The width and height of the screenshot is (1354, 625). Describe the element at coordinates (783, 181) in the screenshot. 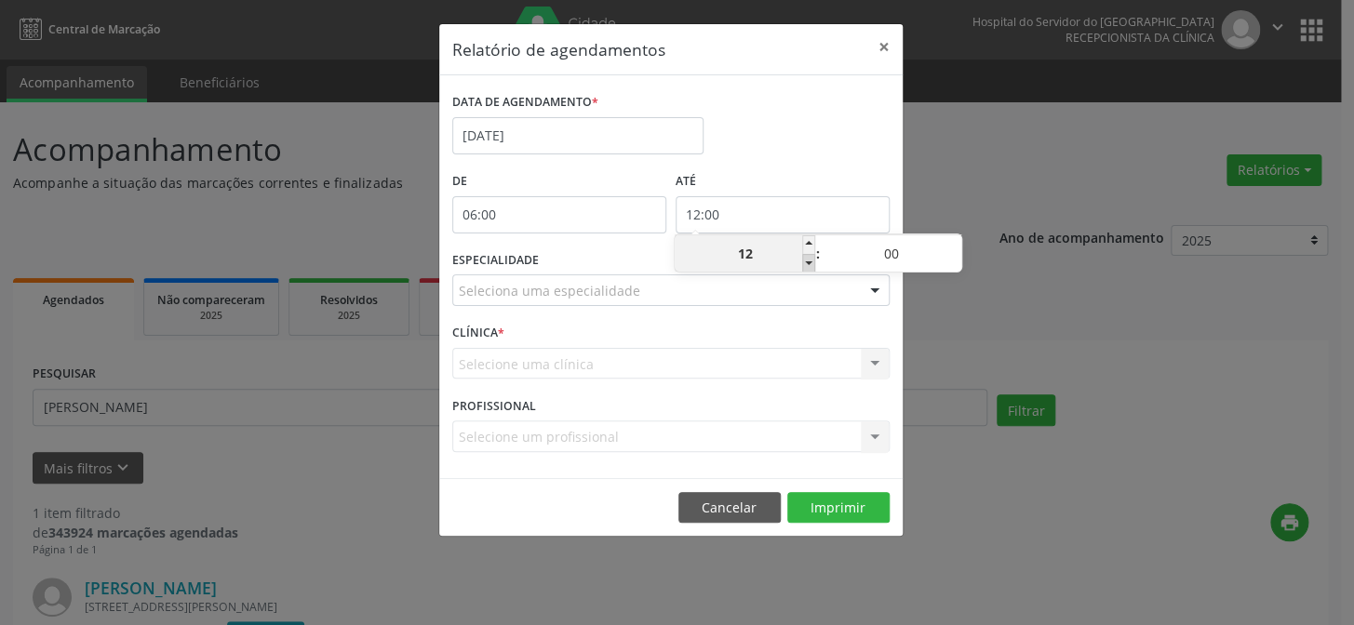

I see `label: ATÉ` at that location.